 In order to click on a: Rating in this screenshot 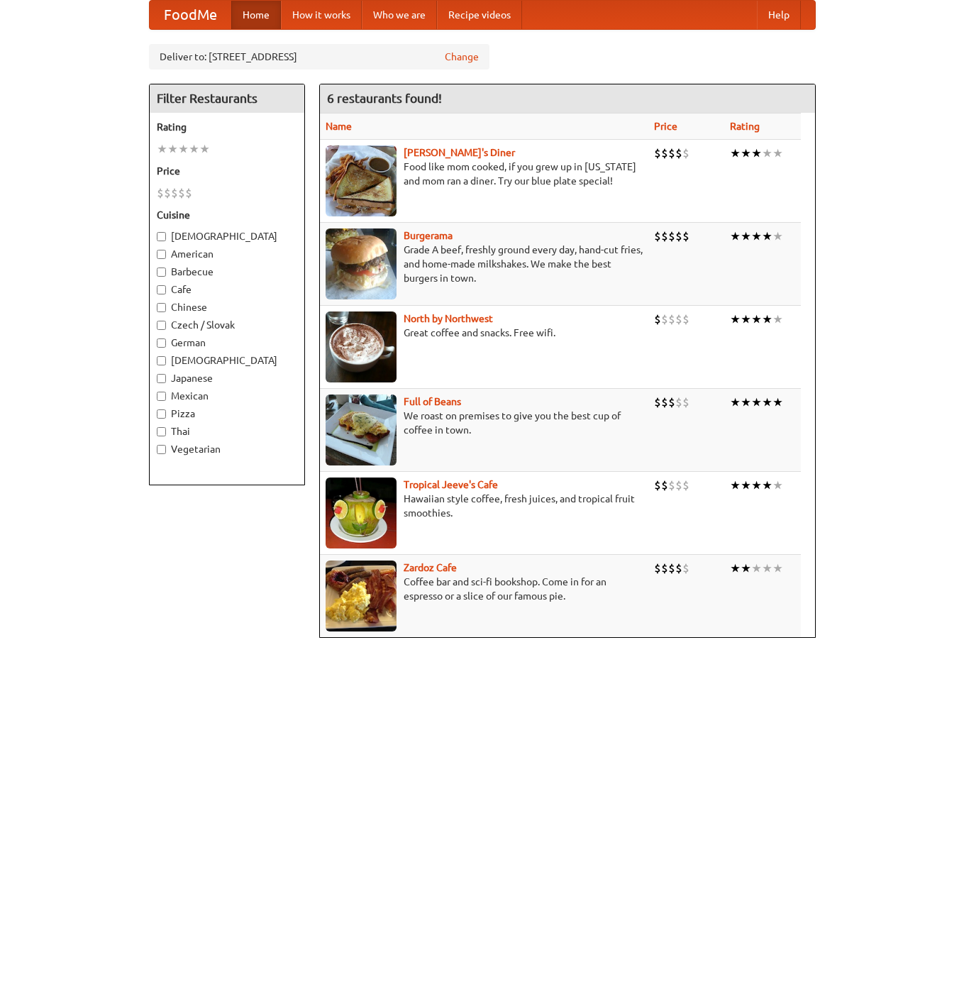, I will do `click(745, 126)`.